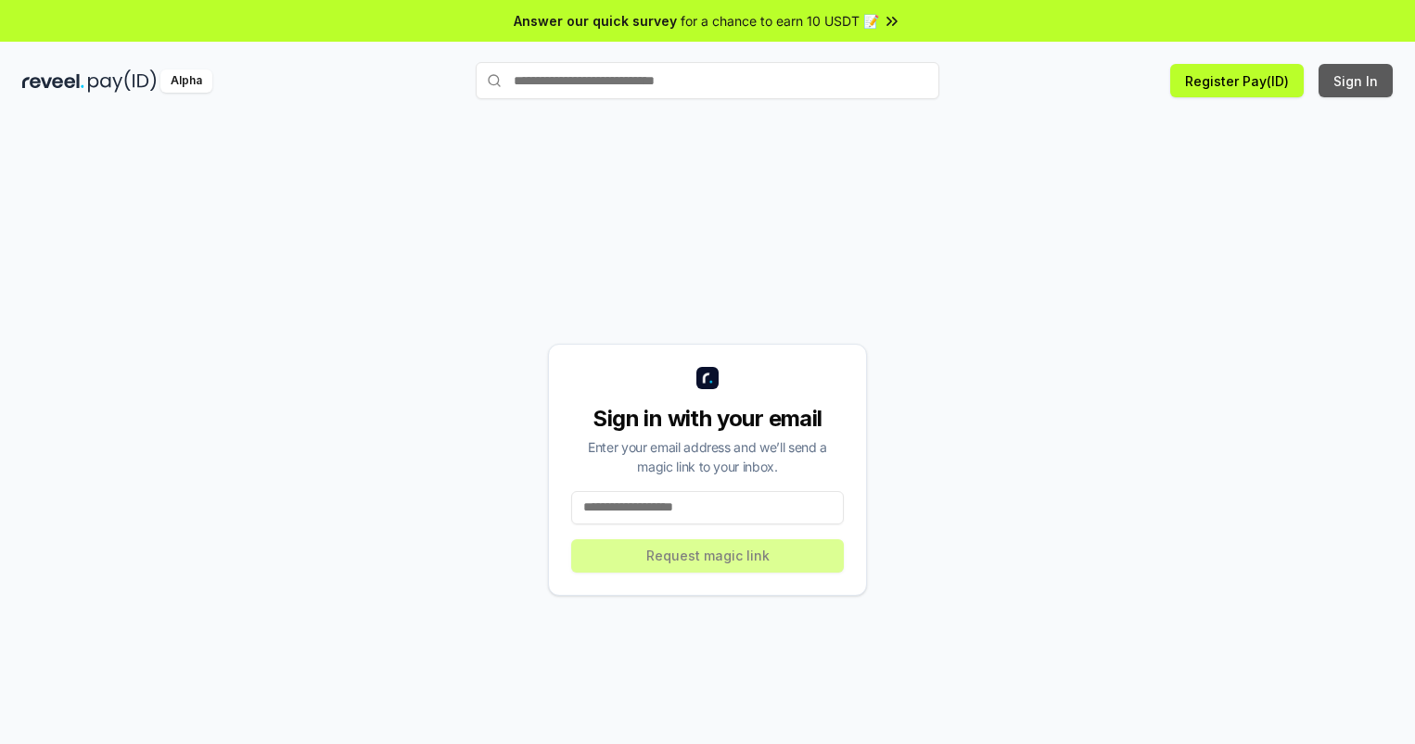 This screenshot has width=1415, height=744. I want to click on div: Alpha, so click(186, 81).